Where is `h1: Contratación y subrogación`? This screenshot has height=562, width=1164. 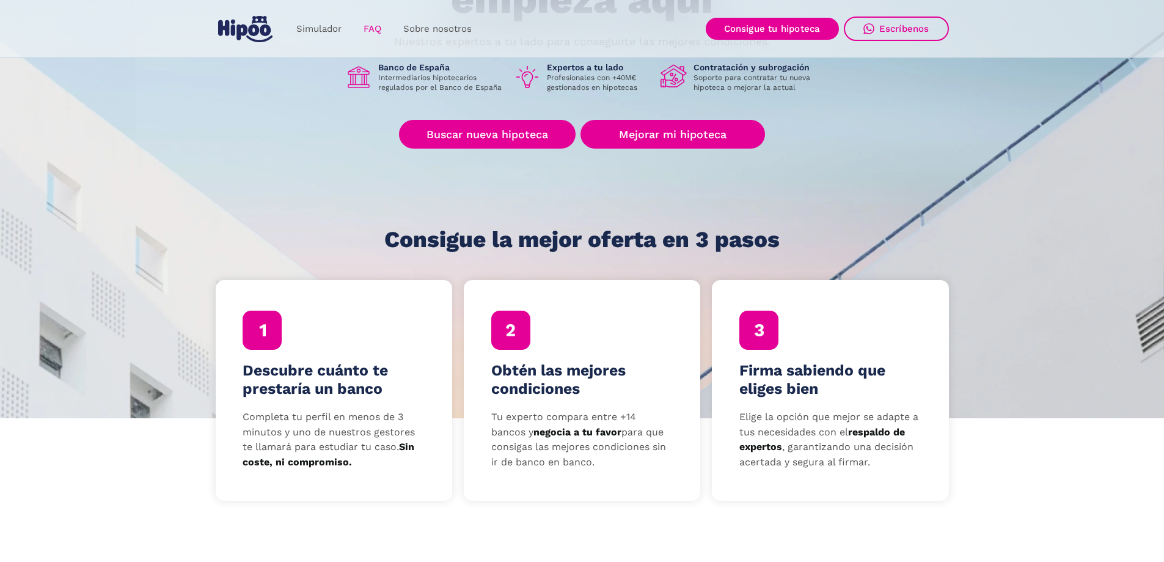
h1: Contratación y subrogación is located at coordinates (756, 67).